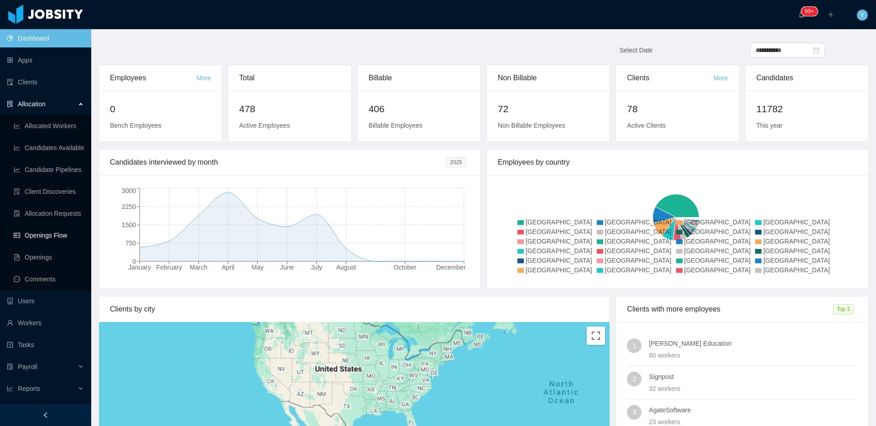 This screenshot has width=876, height=426. Describe the element at coordinates (29, 389) in the screenshot. I see `span: Reports` at that location.